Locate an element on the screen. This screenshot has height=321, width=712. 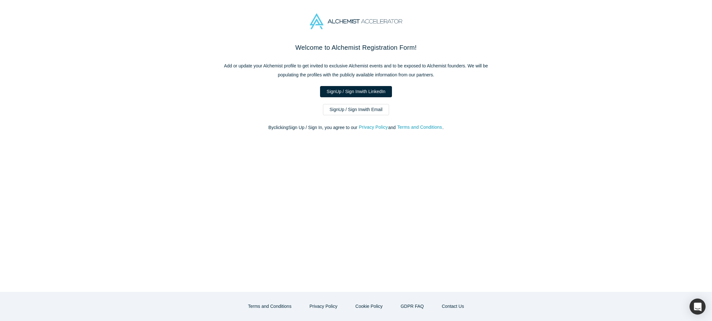
button: Cookie Policy is located at coordinates (369, 306).